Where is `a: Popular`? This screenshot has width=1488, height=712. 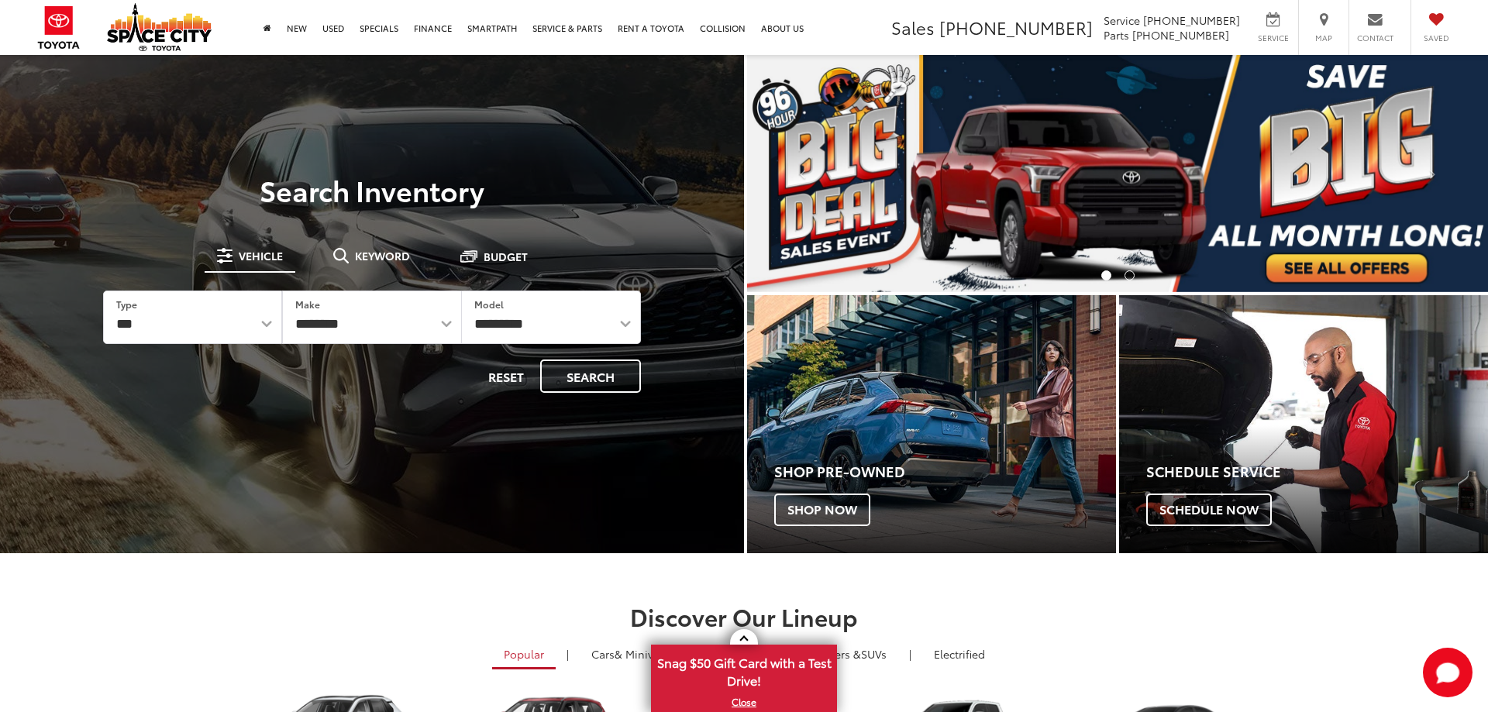 a: Popular is located at coordinates (524, 655).